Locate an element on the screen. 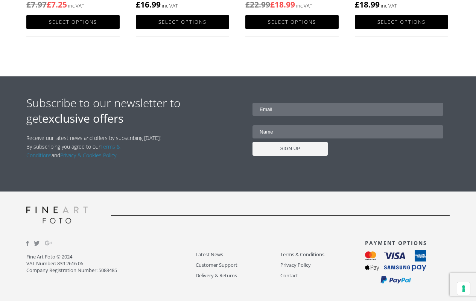 This screenshot has height=301, width=476. img: Google_Plus.svg is located at coordinates (49, 243).